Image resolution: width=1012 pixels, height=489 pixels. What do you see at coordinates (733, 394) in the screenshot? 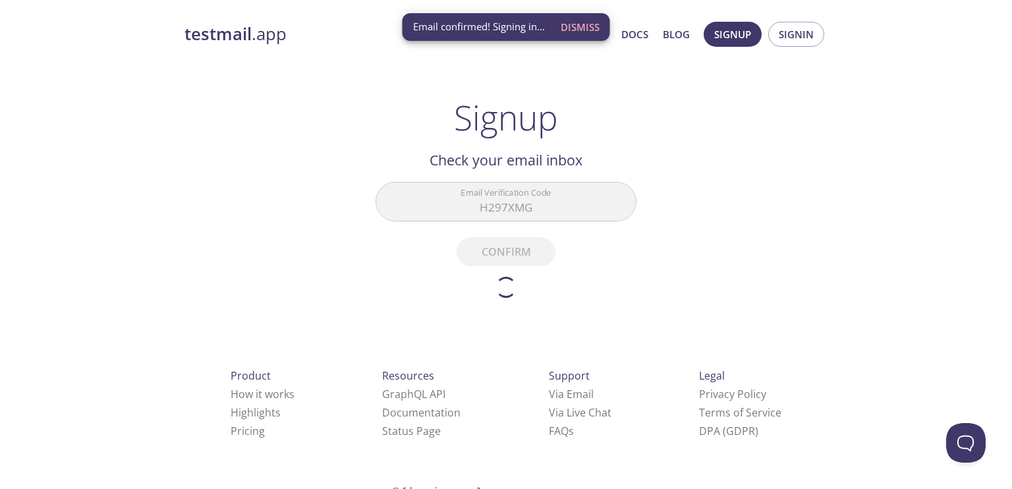
I see `a: Privacy Policy` at bounding box center [733, 394].